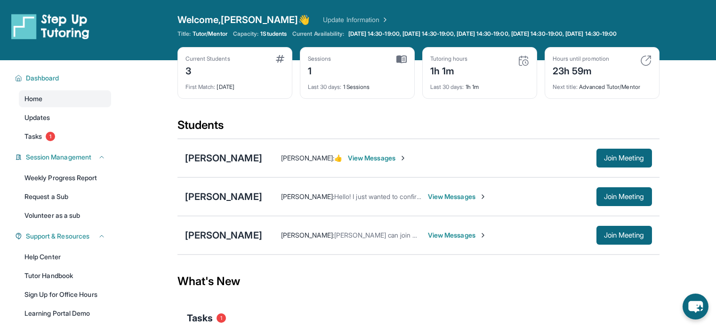  What do you see at coordinates (356, 20) in the screenshot?
I see `a: Update Information` at bounding box center [356, 20].